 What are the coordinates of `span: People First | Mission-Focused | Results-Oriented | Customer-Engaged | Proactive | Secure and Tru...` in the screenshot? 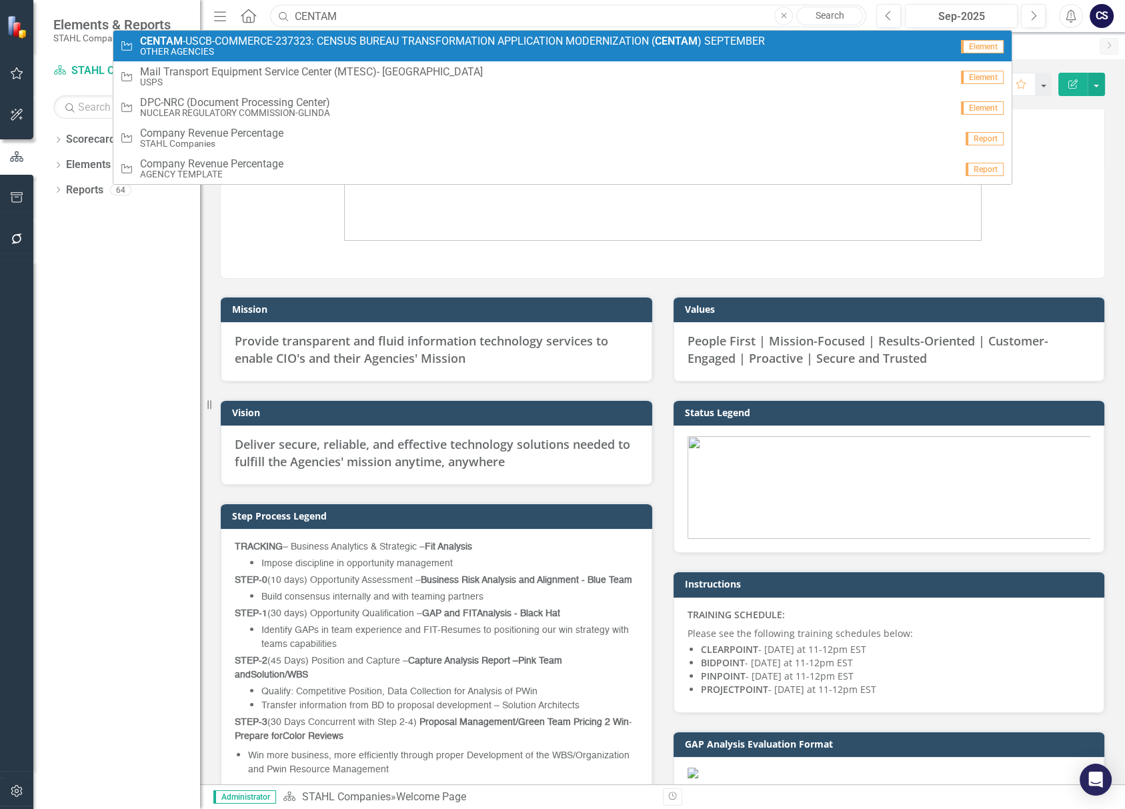 It's located at (868, 349).